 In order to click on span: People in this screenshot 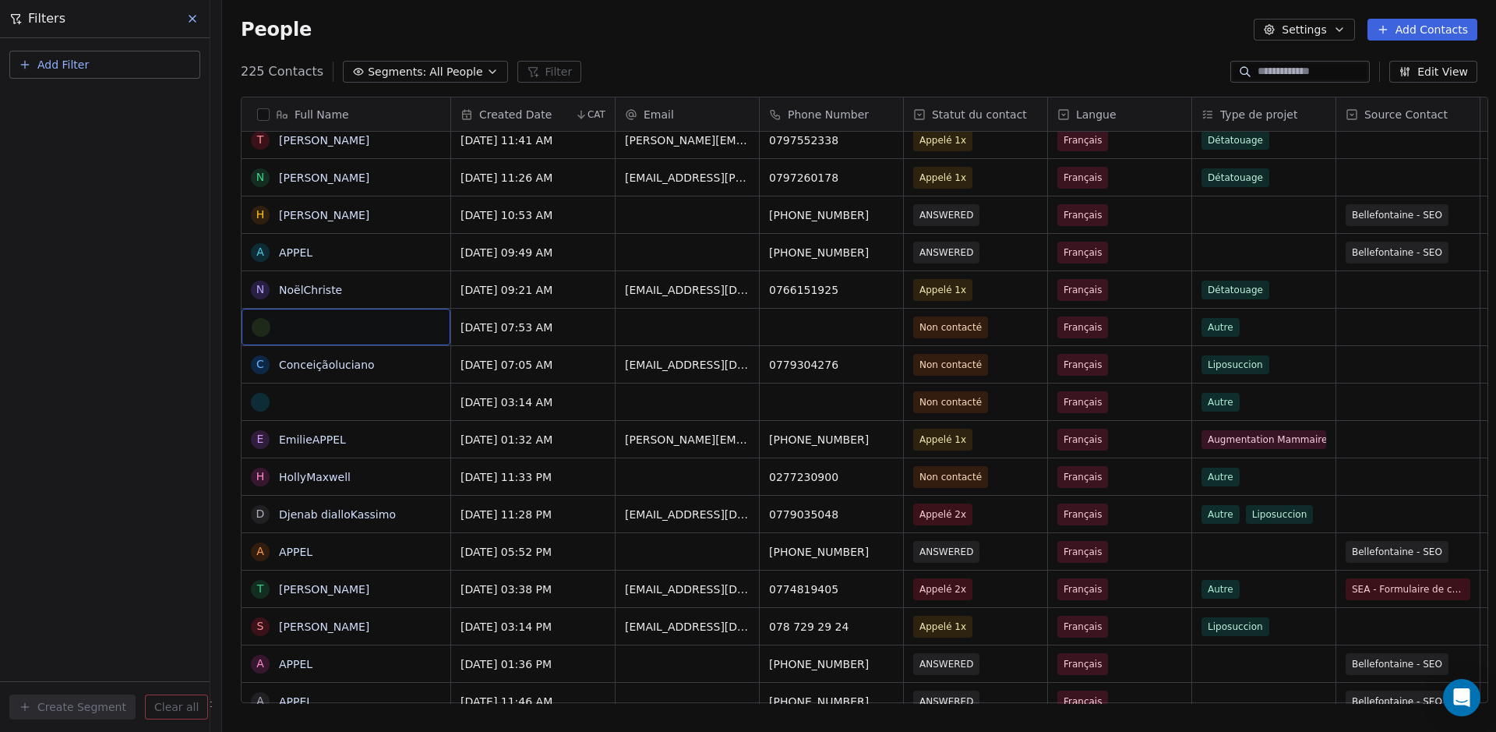, I will do `click(276, 30)`.